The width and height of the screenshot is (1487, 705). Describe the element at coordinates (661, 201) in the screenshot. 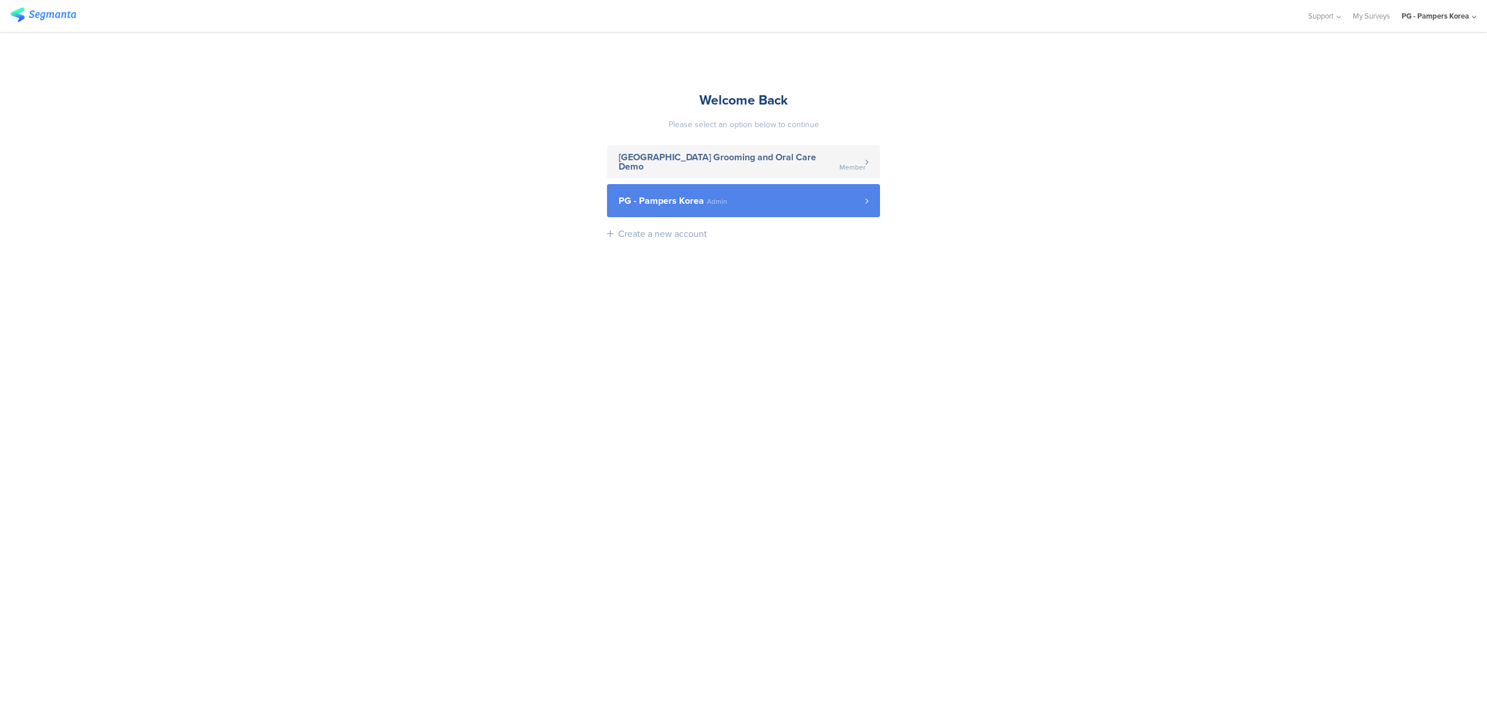

I see `span: PG - Pampers Korea` at that location.